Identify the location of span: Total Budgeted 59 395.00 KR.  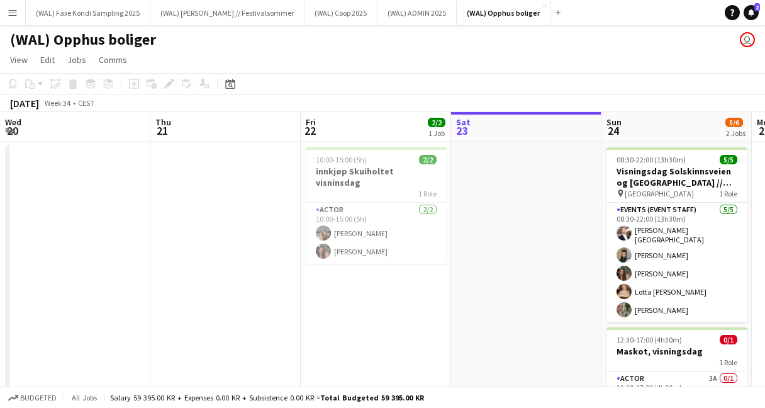
(372, 397).